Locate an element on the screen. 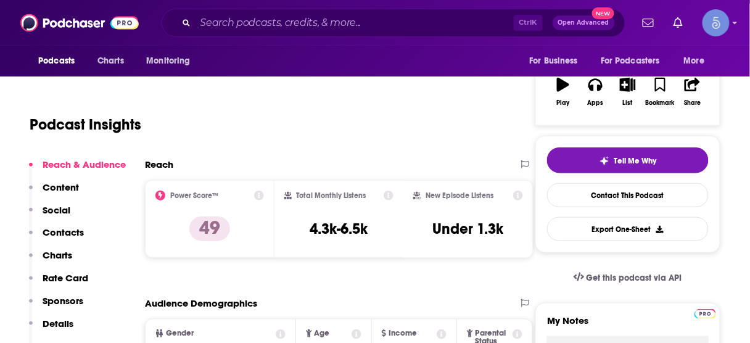  a: Pro website is located at coordinates (705, 313).